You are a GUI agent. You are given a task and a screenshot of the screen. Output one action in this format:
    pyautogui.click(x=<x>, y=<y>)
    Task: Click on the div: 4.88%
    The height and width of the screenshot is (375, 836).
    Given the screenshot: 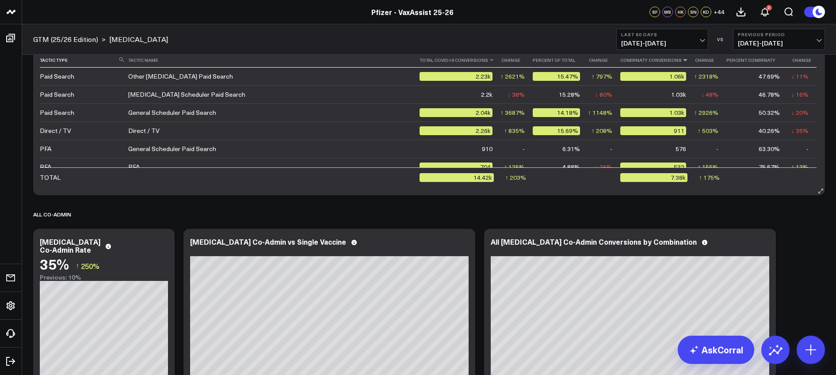 What is the action you would take?
    pyautogui.click(x=571, y=167)
    